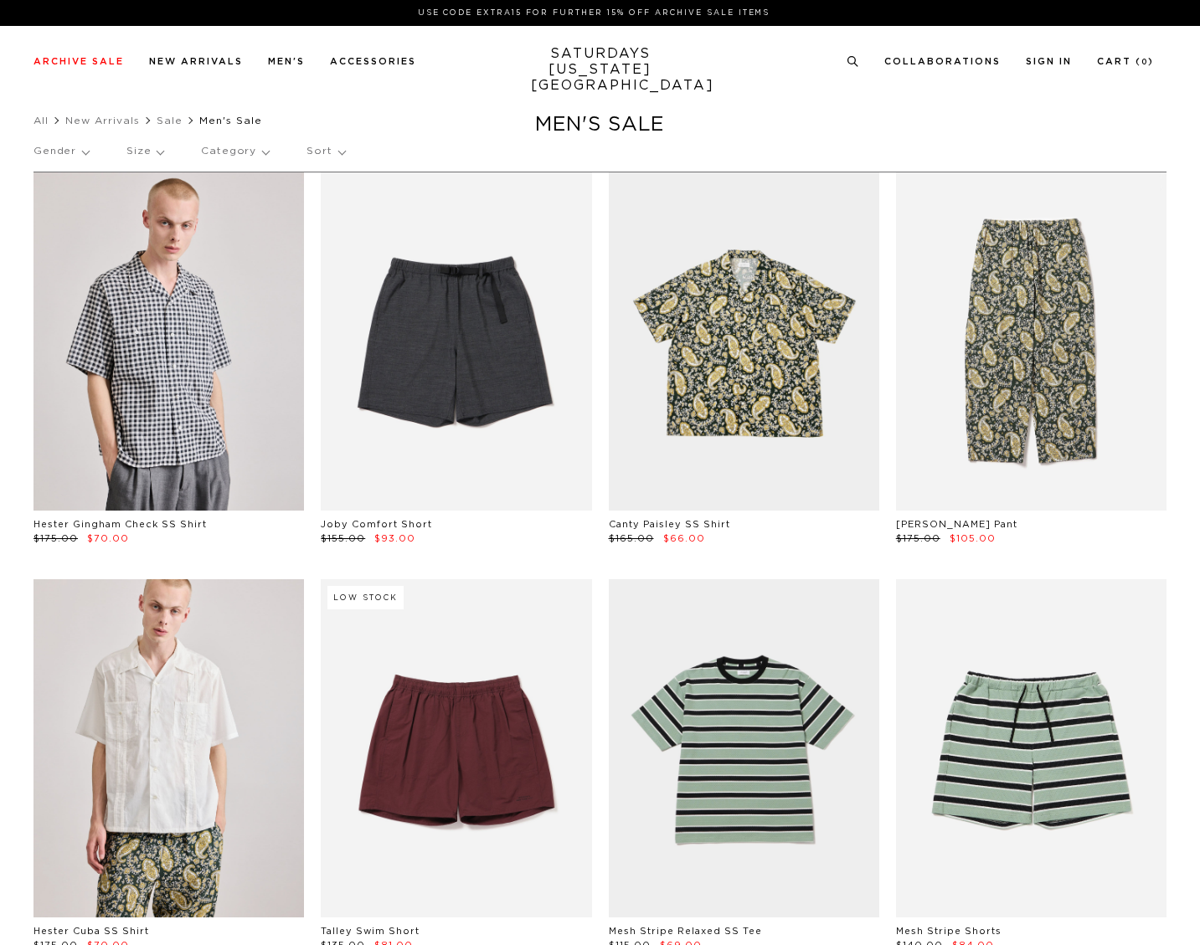 This screenshot has width=1200, height=945. Describe the element at coordinates (1048, 61) in the screenshot. I see `a: Sign In` at that location.